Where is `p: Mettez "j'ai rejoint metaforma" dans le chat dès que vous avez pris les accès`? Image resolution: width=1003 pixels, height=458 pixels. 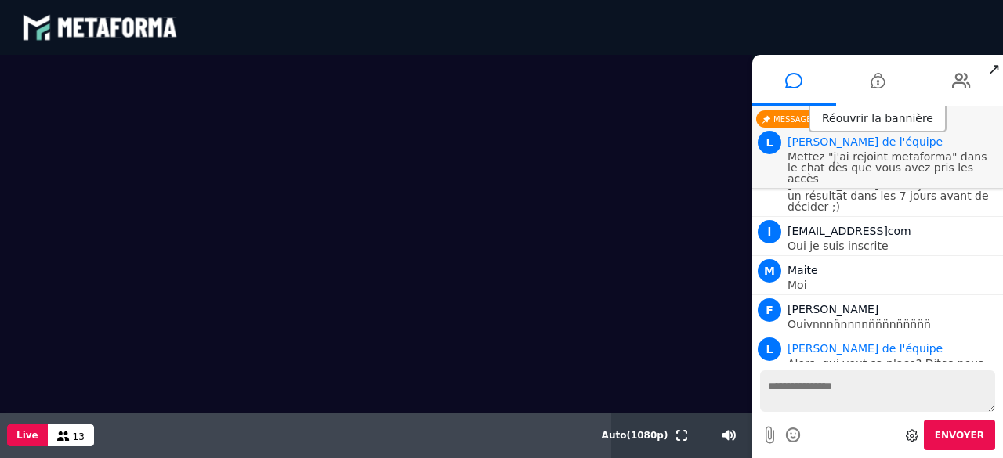
p: Mettez "j'ai rejoint metaforma" dans le chat dès que vous avez pris les accès is located at coordinates (893, 168).